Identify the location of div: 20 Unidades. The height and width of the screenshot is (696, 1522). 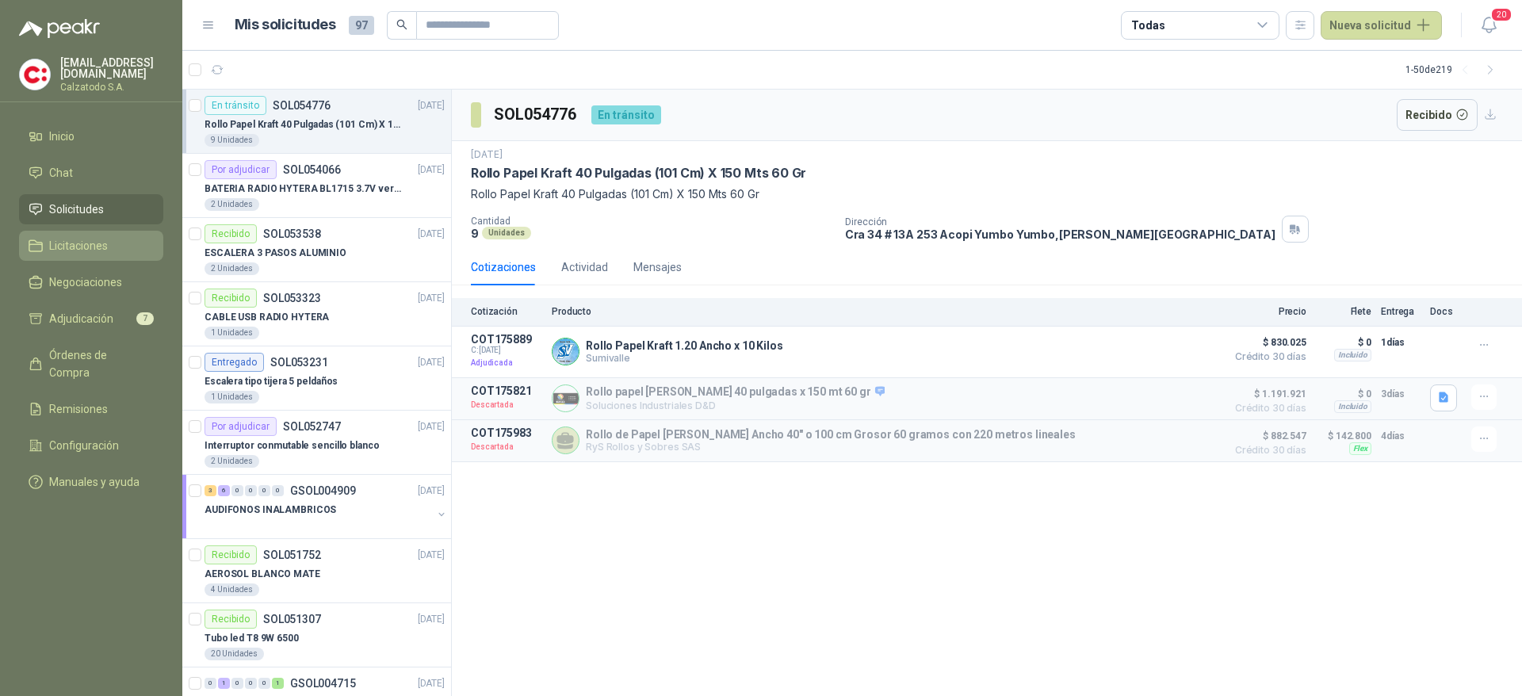
(234, 654).